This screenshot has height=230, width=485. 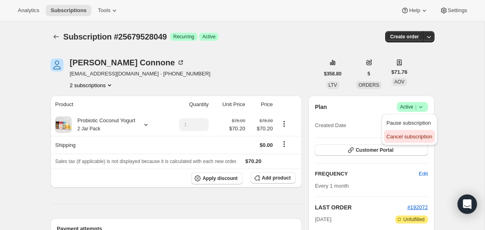 I want to click on button: Pause subscription, so click(x=409, y=123).